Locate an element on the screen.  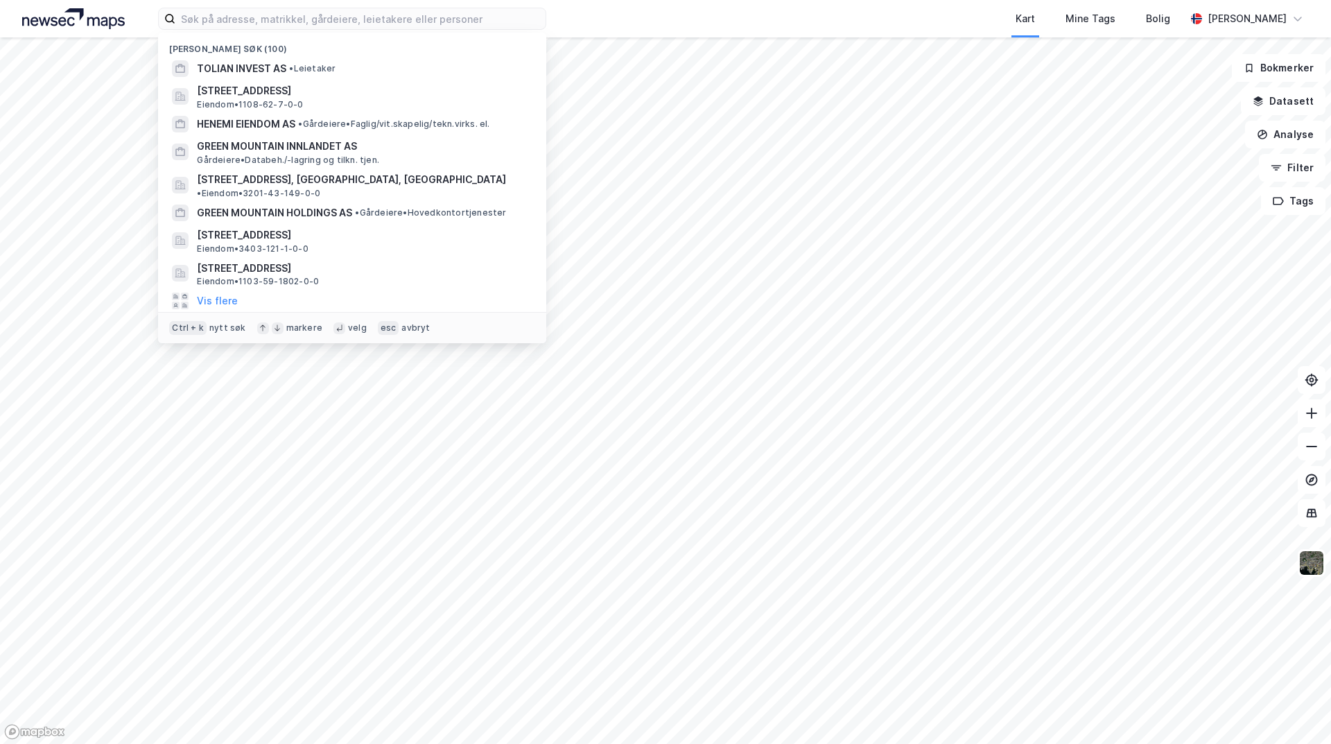
div: velg is located at coordinates (357, 328).